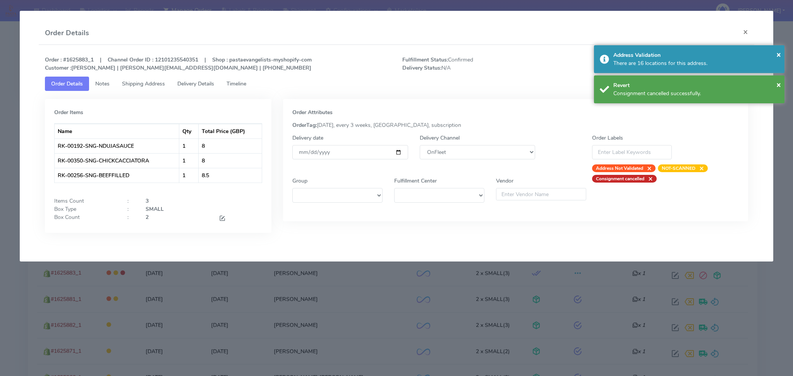 Image resolution: width=793 pixels, height=376 pixels. What do you see at coordinates (608, 138) in the screenshot?
I see `label: Order Labels` at bounding box center [608, 138].